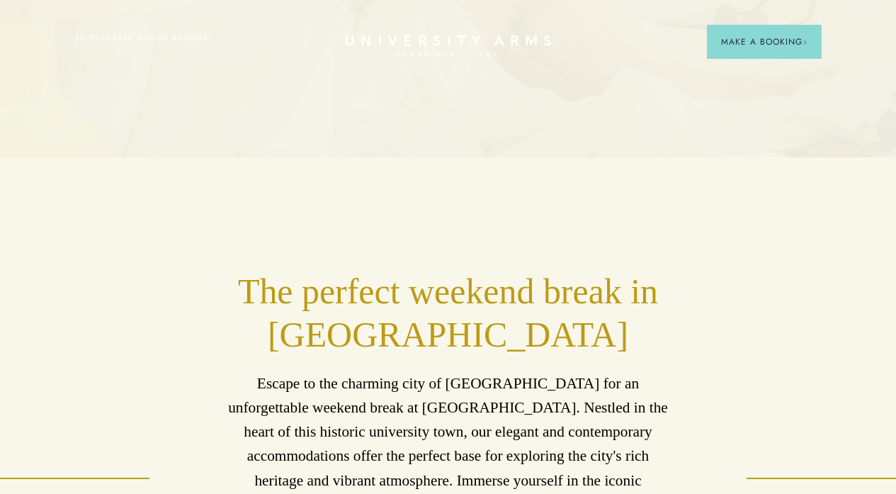 The height and width of the screenshot is (494, 896). What do you see at coordinates (448, 46) in the screenshot?
I see `a: Home` at bounding box center [448, 46].